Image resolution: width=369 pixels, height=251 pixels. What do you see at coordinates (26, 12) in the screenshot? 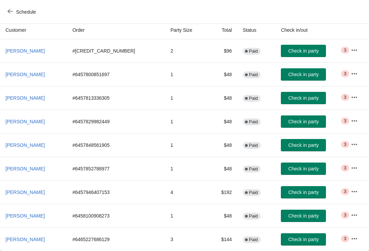
I see `span: Schedule` at bounding box center [26, 12].